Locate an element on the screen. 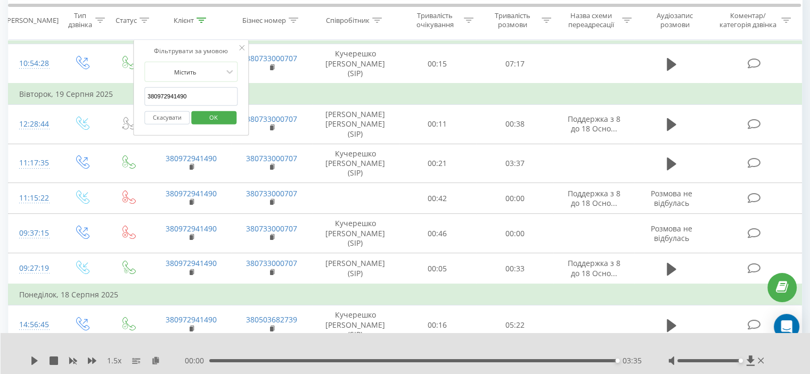  td: 00:42 is located at coordinates (437, 199).